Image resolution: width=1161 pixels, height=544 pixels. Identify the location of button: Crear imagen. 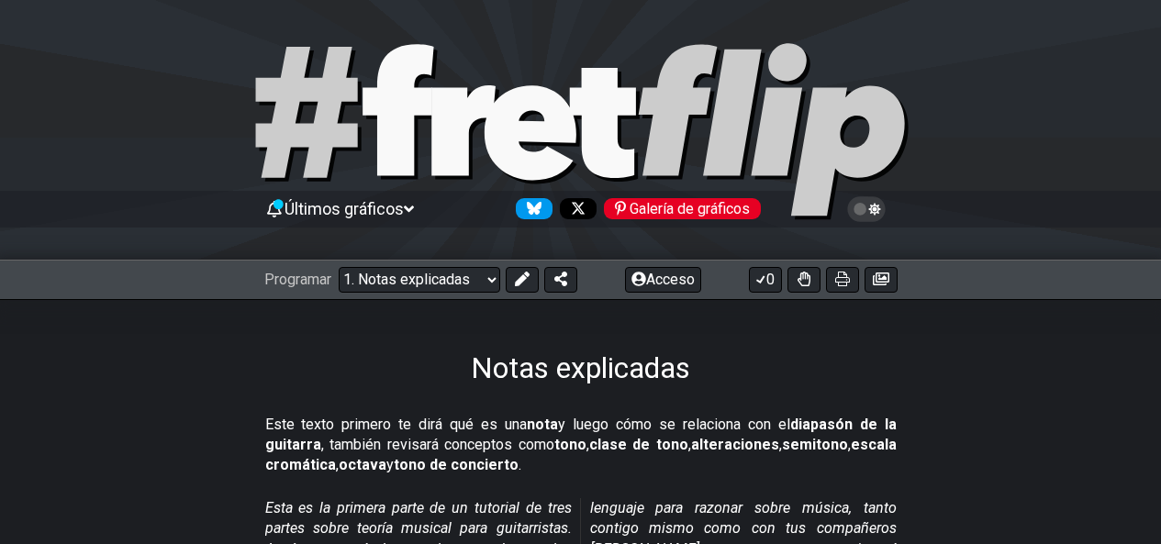
(881, 280).